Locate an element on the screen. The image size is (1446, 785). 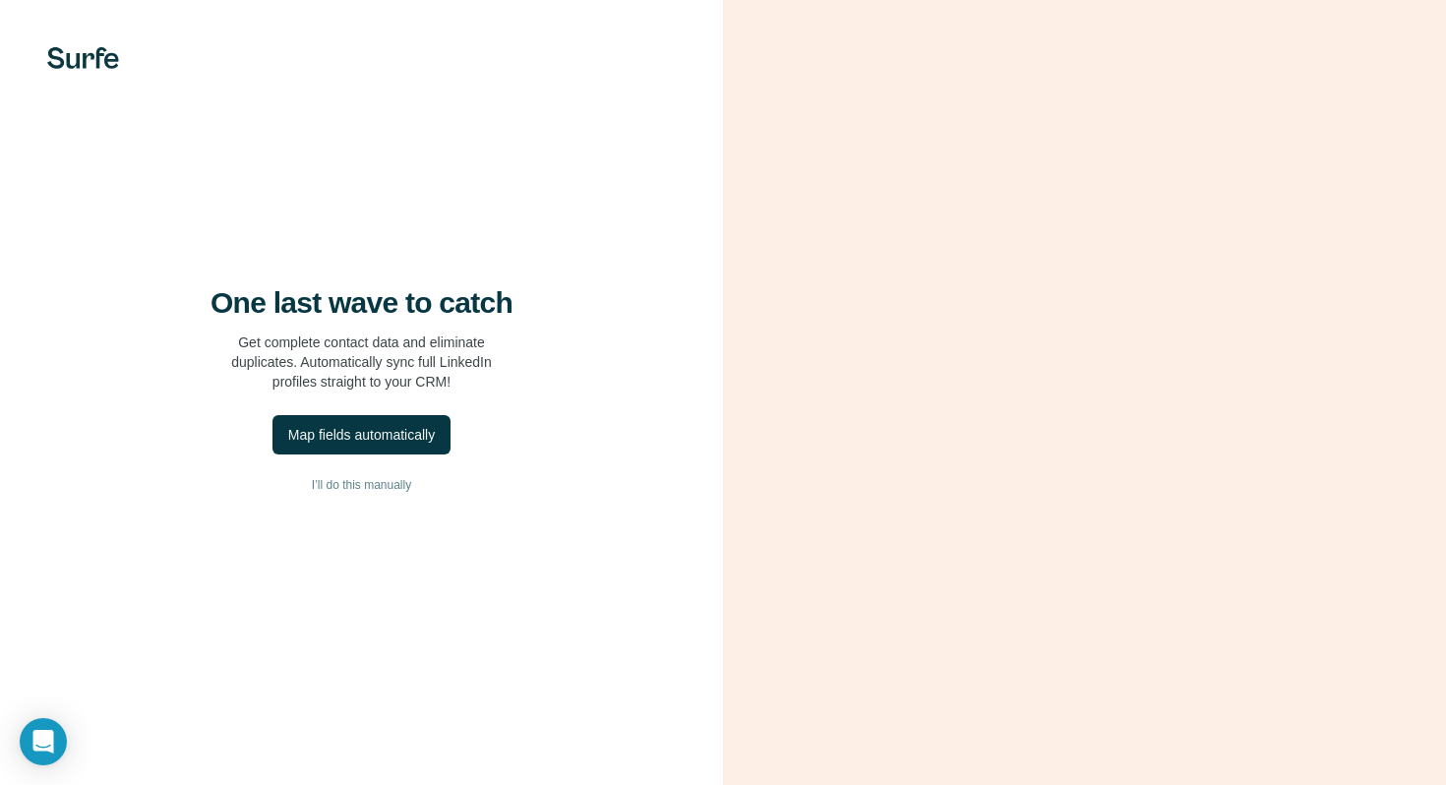
button: I’ll do this manually is located at coordinates (361, 485).